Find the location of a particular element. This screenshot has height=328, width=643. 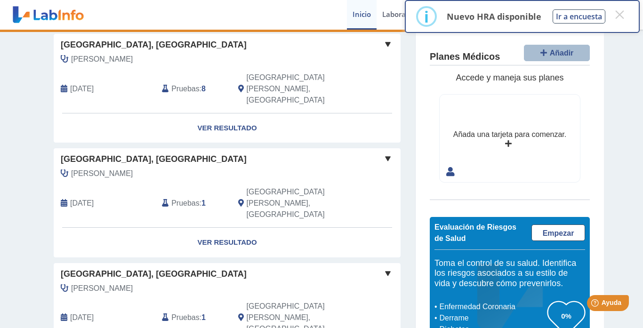

span: Evaluación de Riesgos de Salud is located at coordinates (475, 232).